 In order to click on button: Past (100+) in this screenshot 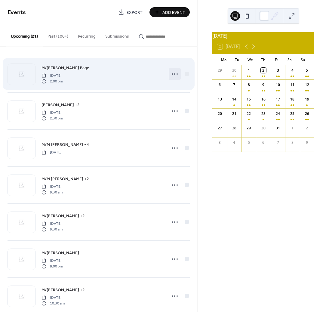, I will do `click(58, 35)`.